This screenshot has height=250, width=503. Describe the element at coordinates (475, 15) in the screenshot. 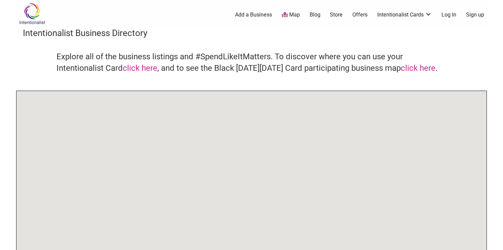

I see `a: Sign up` at that location.